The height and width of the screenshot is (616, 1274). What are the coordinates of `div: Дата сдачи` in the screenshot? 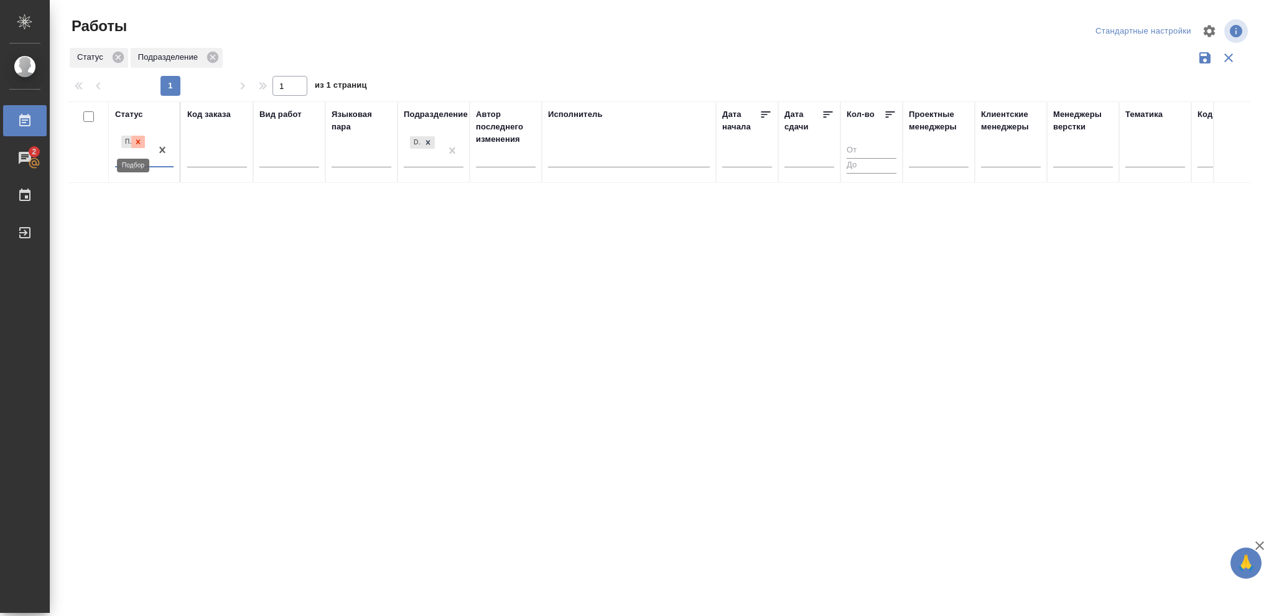 It's located at (803, 121).